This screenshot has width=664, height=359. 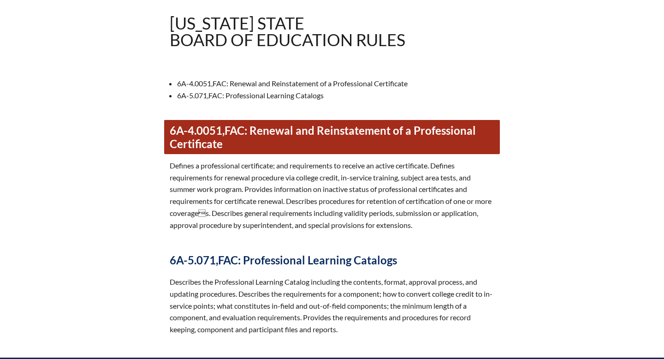 I want to click on li: 6A-5.071, : Professional Learning Catalogs, so click(x=336, y=95).